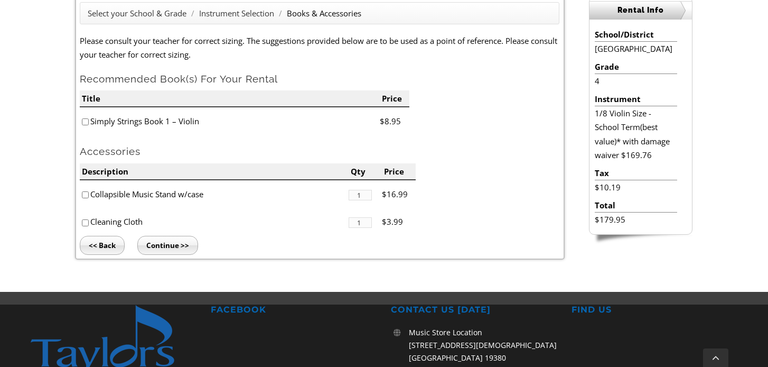 Image resolution: width=768 pixels, height=367 pixels. What do you see at coordinates (636, 219) in the screenshot?
I see `li: $179.95` at bounding box center [636, 219].